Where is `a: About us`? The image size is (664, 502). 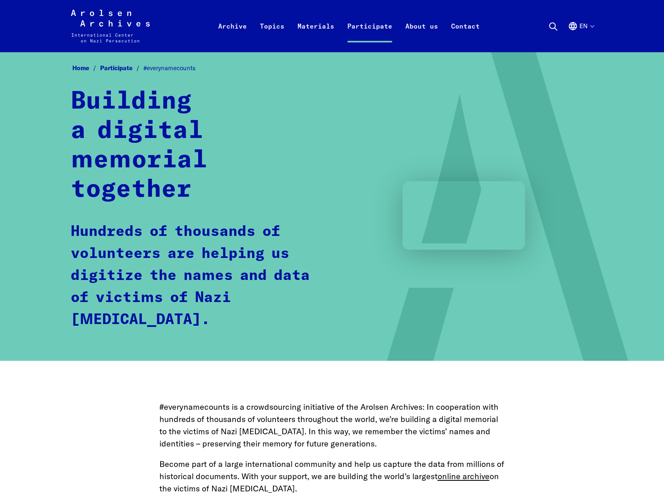
a: About us is located at coordinates (422, 36).